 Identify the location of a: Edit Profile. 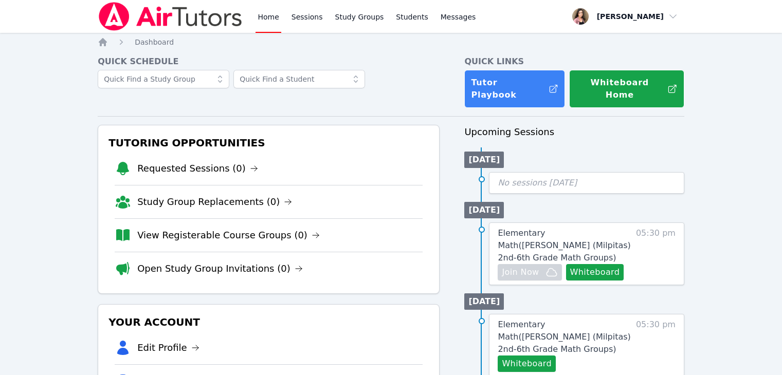
(168, 348).